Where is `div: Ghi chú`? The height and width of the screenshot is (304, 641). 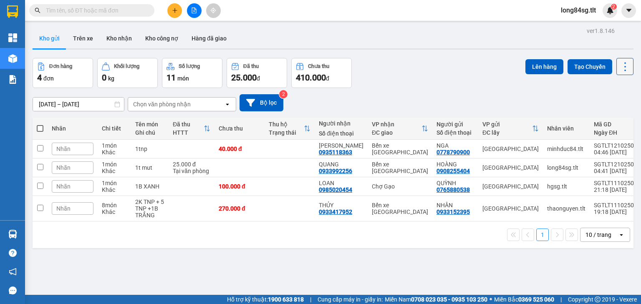
div: Ghi chú is located at coordinates (150, 133).